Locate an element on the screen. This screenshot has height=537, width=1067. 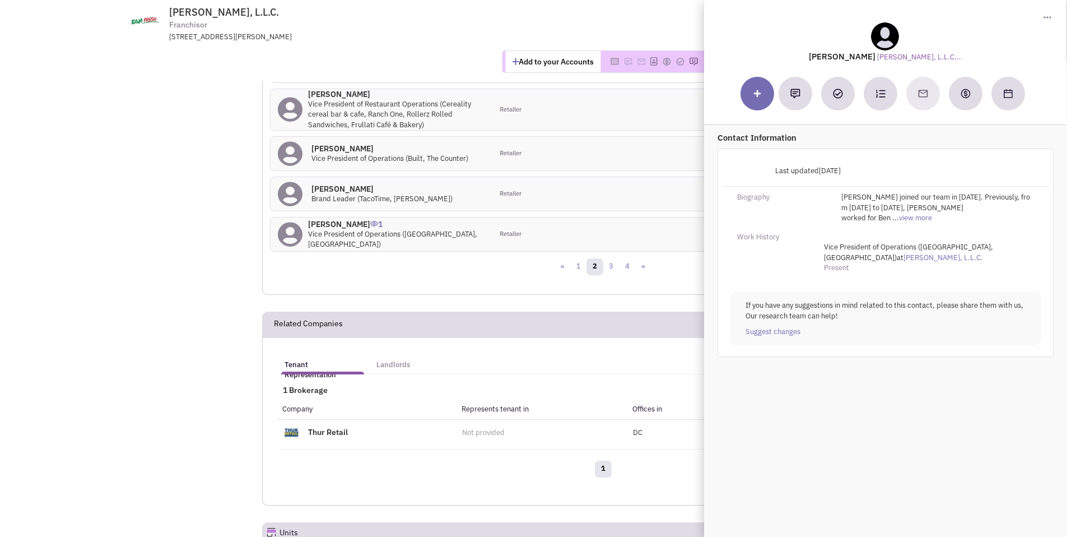
a: Landlords is located at coordinates (393, 360).